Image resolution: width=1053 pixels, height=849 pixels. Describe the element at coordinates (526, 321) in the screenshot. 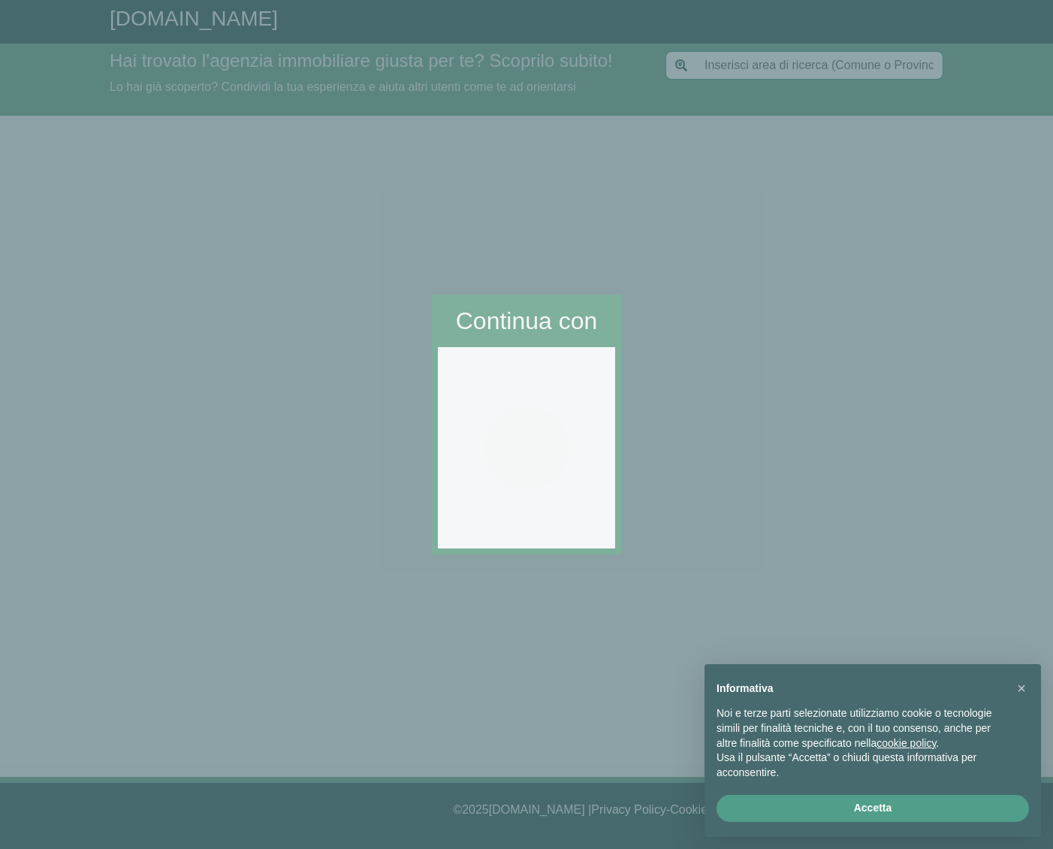

I see `h2: Continua con` at that location.